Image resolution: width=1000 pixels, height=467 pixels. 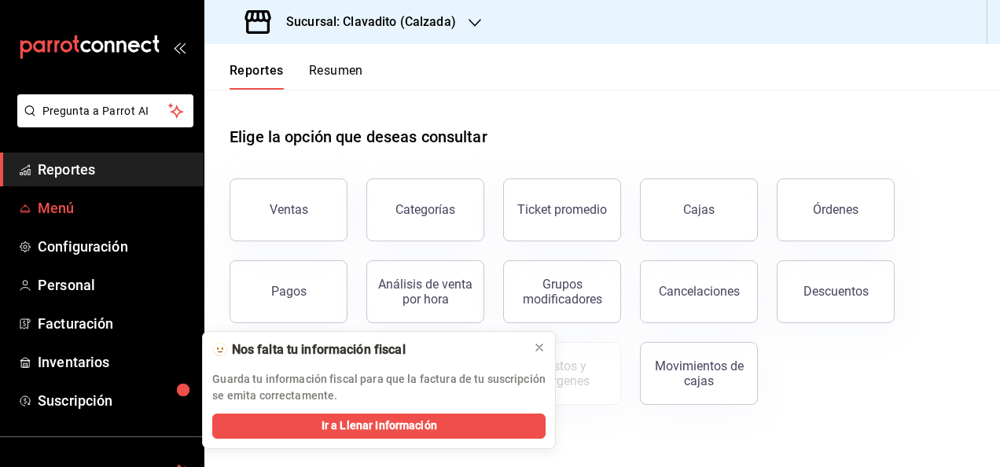 I want to click on div: Órdenes, so click(x=836, y=209).